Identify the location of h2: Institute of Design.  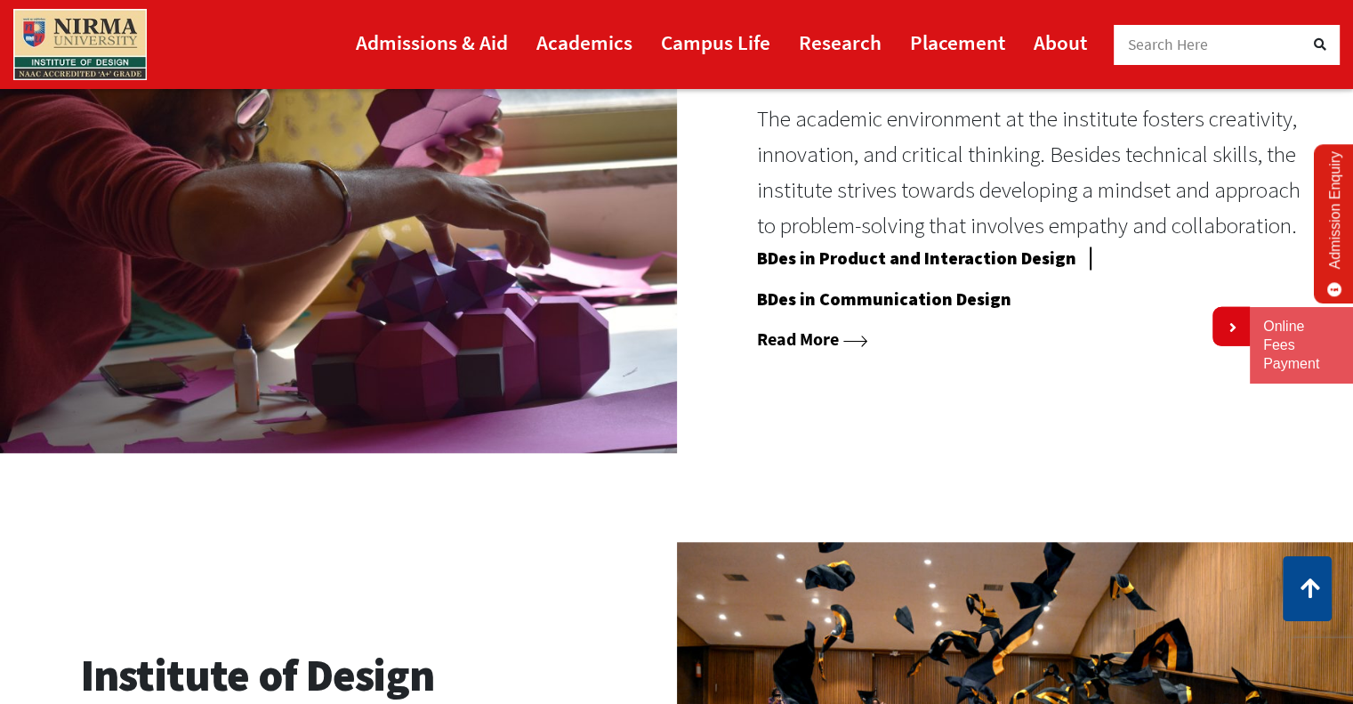
(338, 675).